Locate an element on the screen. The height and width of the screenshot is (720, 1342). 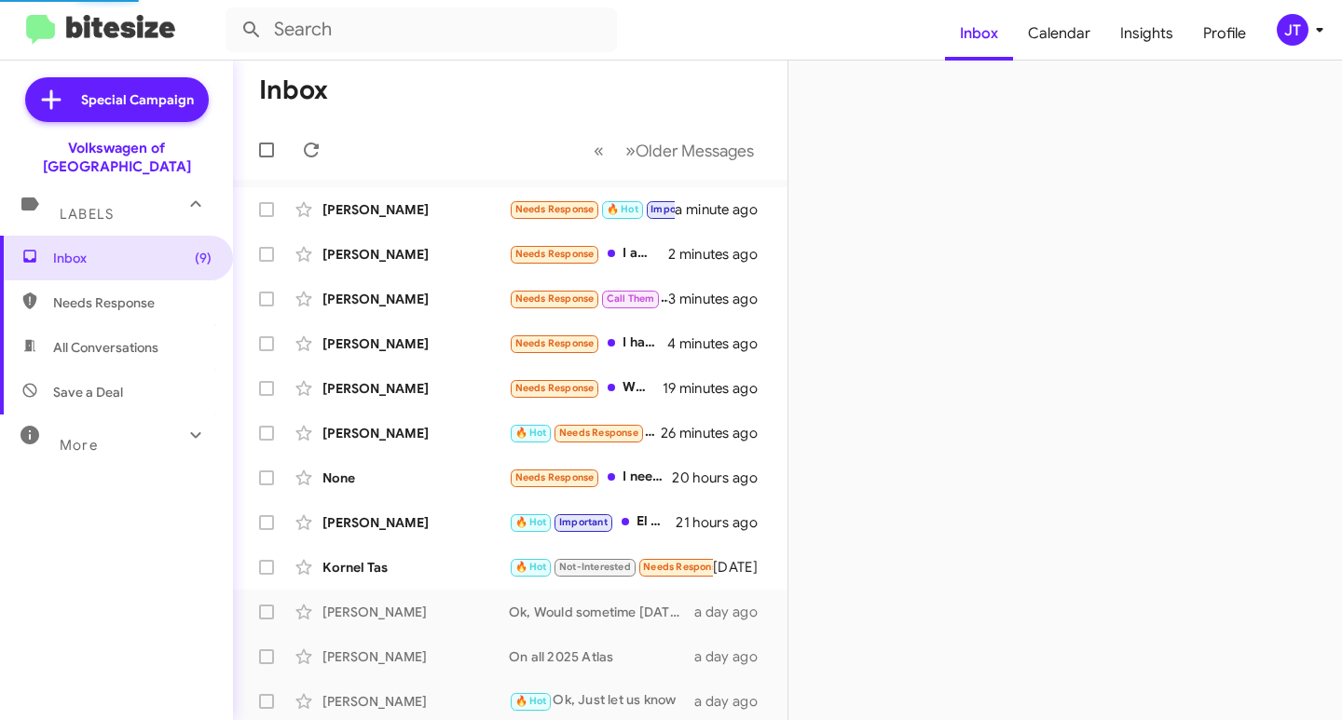
button: Previous is located at coordinates (598, 150).